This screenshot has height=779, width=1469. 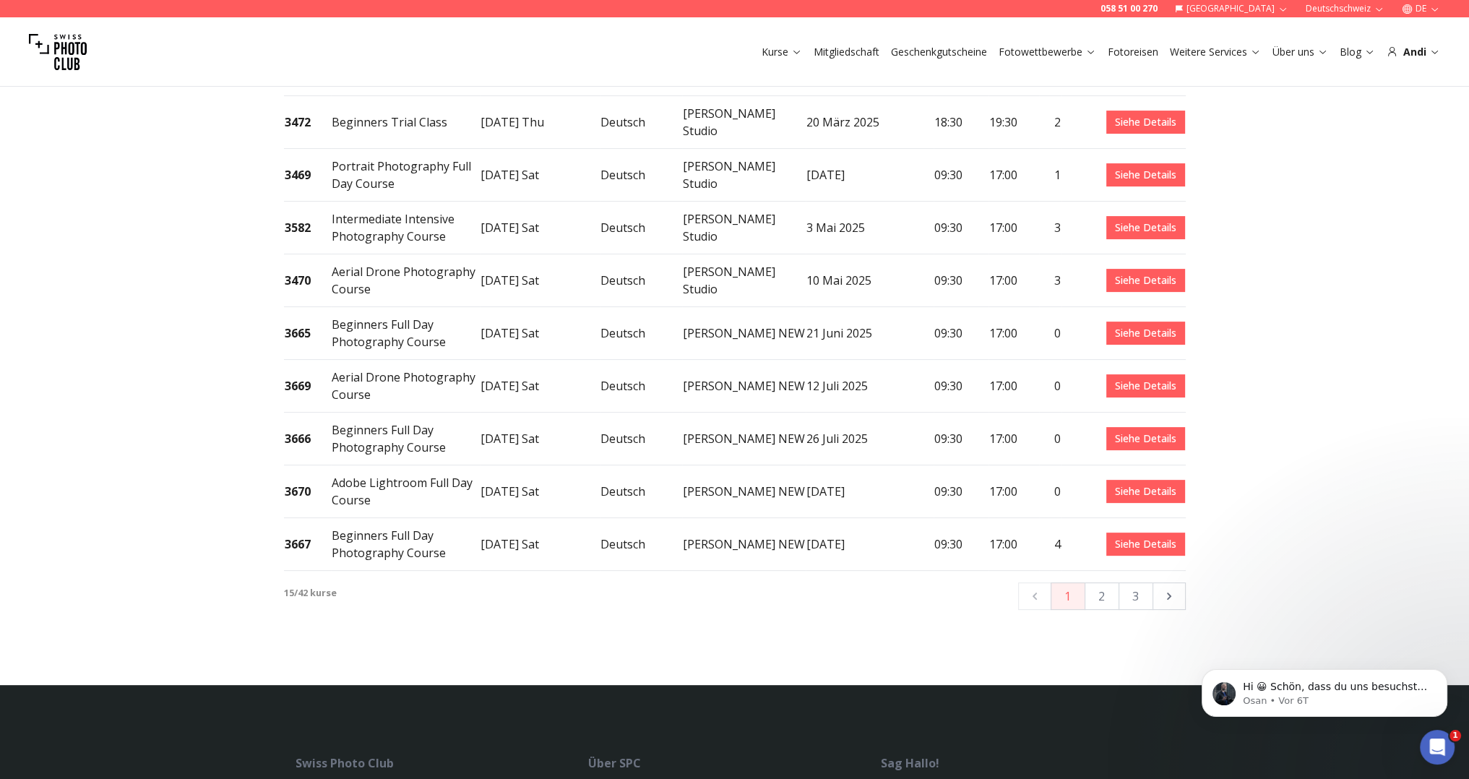 I want to click on button: 1, so click(x=1068, y=596).